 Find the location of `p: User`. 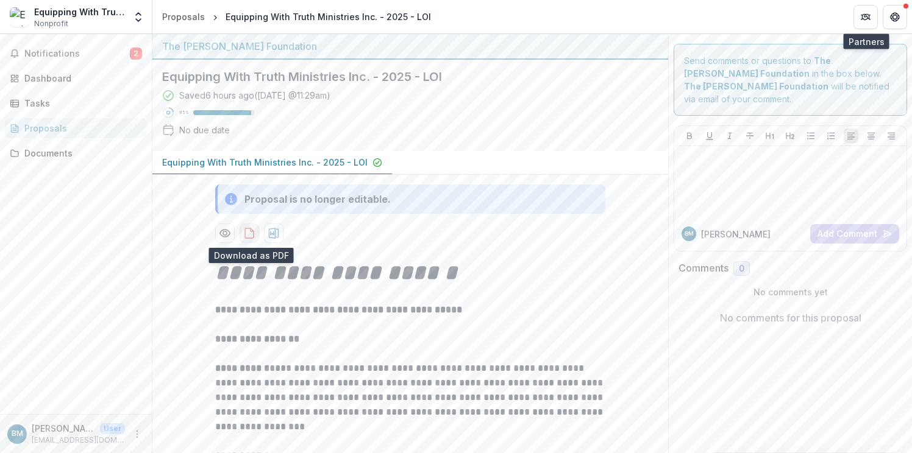

p: User is located at coordinates (112, 429).